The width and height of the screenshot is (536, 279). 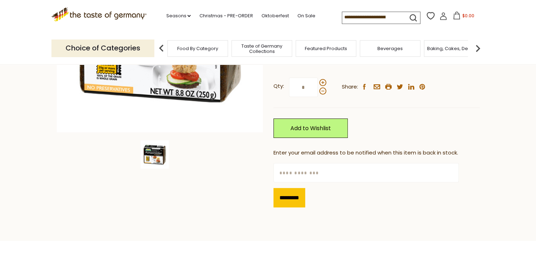 What do you see at coordinates (376, 153) in the screenshot?
I see `div: Enter your email address to be notified when this item is back in stock.` at bounding box center [376, 153].